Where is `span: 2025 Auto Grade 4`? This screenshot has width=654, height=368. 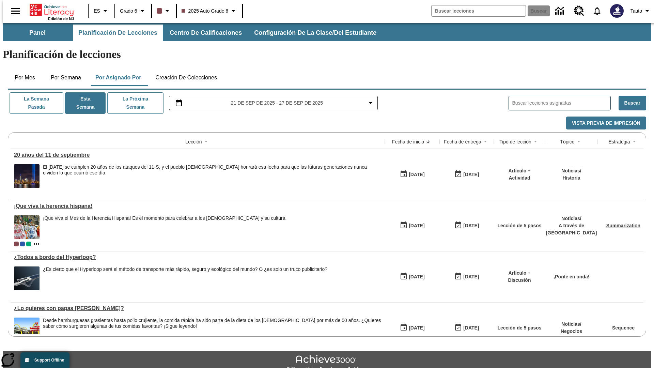 span: 2025 Auto Grade 4 is located at coordinates (29, 244).